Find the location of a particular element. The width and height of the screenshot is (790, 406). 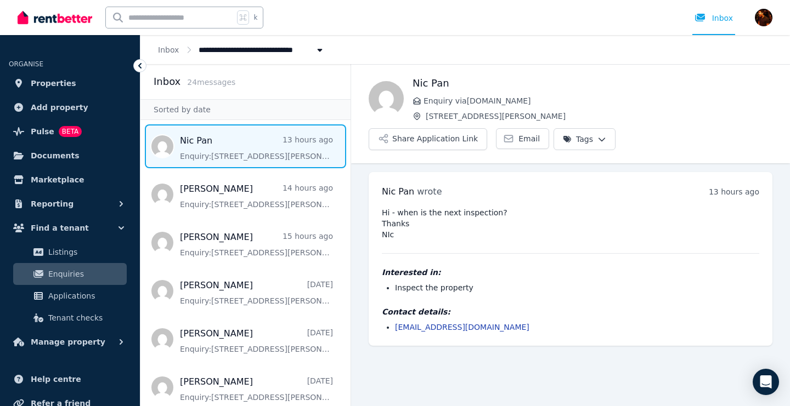

button: Reporting is located at coordinates (70, 204).